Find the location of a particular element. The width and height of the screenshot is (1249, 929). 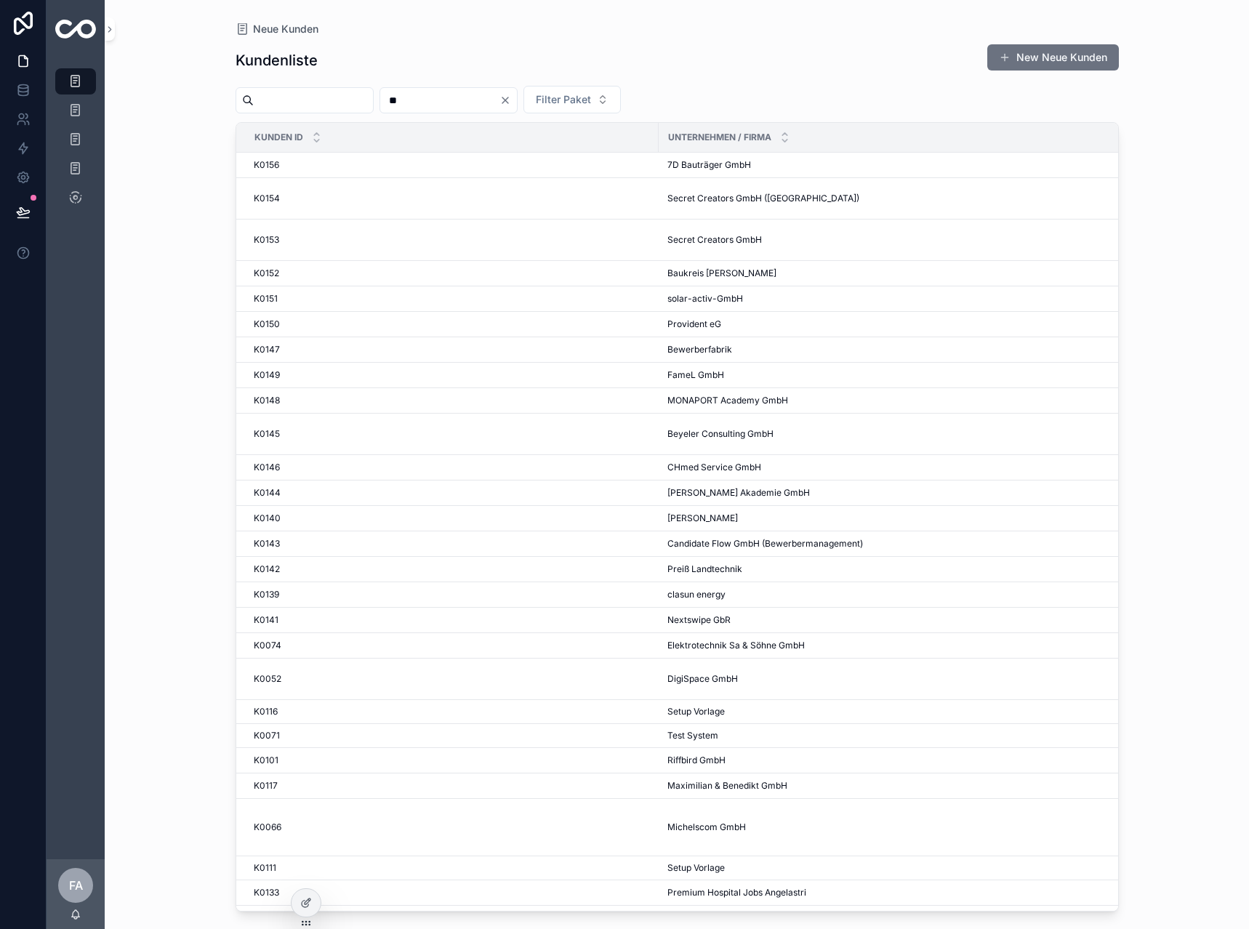

a: K0071 is located at coordinates (452, 736).